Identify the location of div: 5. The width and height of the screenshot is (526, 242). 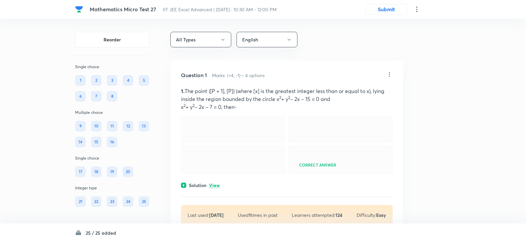
(144, 80).